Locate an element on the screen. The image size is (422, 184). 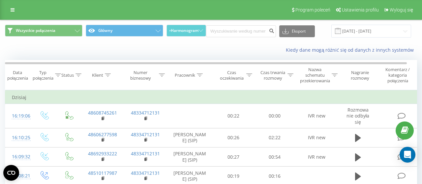
div: Pracownik is located at coordinates (185, 75).